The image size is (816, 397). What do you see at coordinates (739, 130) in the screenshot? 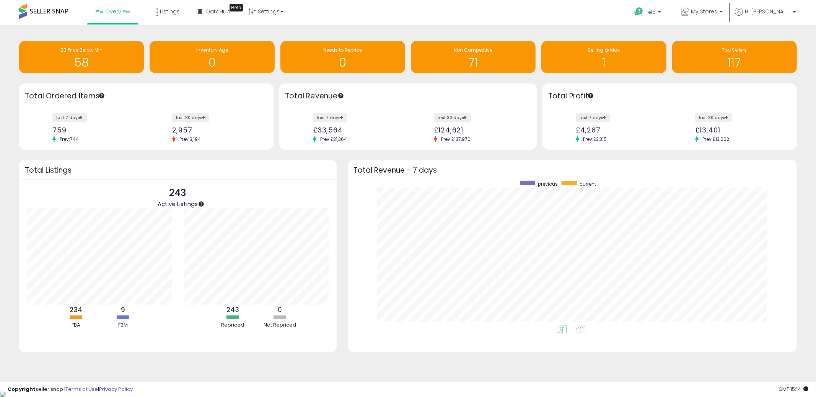
I see `div: £13,401` at bounding box center [739, 130].